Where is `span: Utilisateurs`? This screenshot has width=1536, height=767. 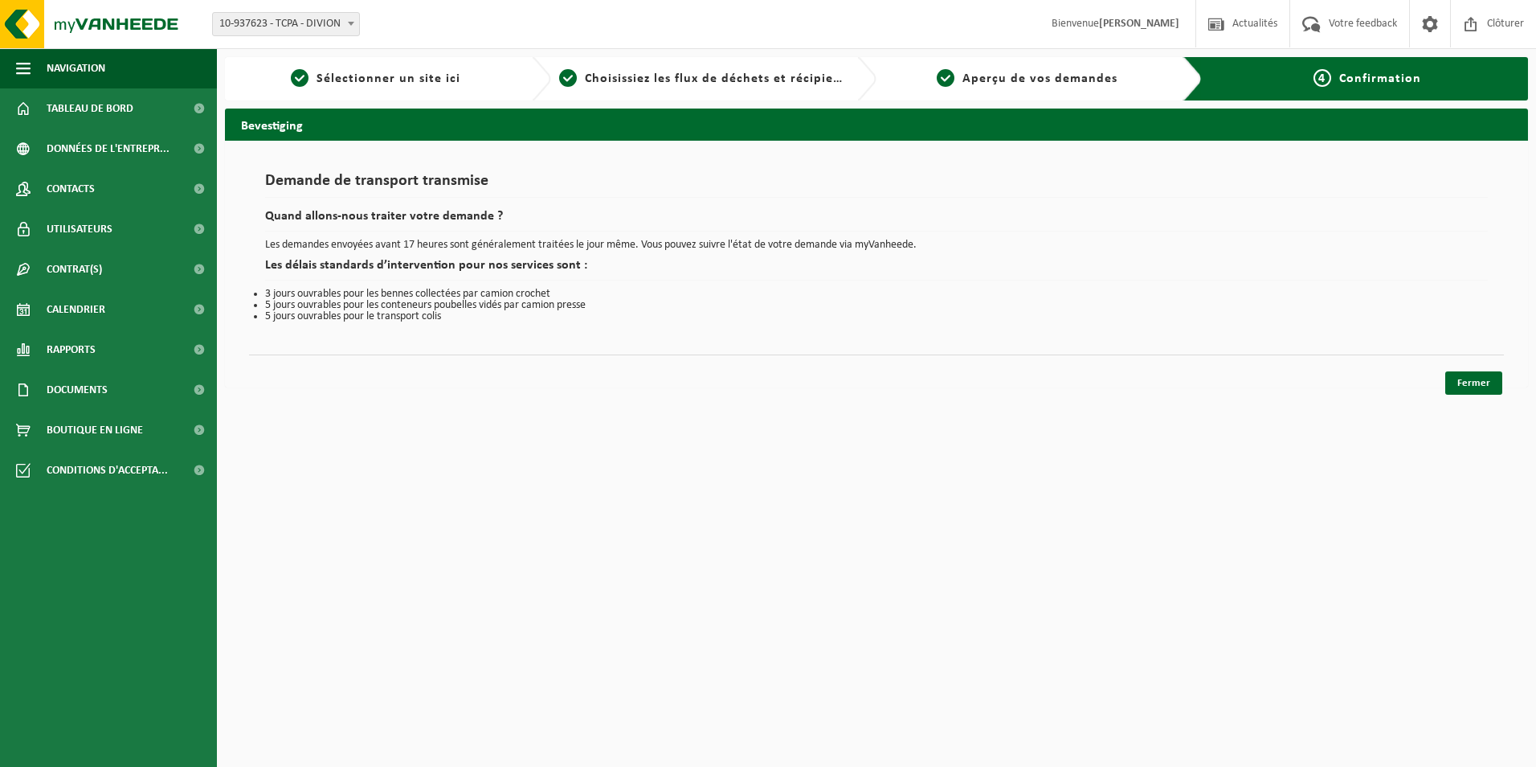 span: Utilisateurs is located at coordinates (80, 229).